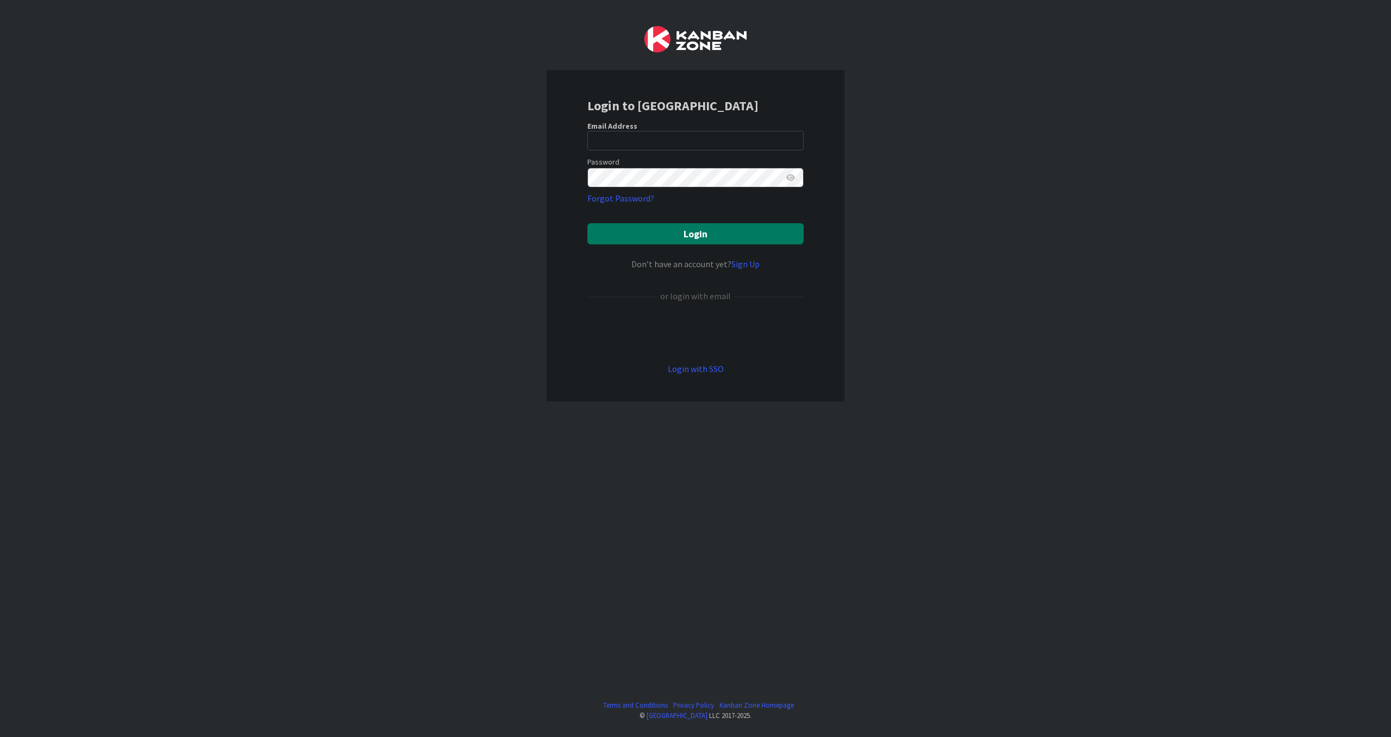  I want to click on a: Login with SSO, so click(695, 369).